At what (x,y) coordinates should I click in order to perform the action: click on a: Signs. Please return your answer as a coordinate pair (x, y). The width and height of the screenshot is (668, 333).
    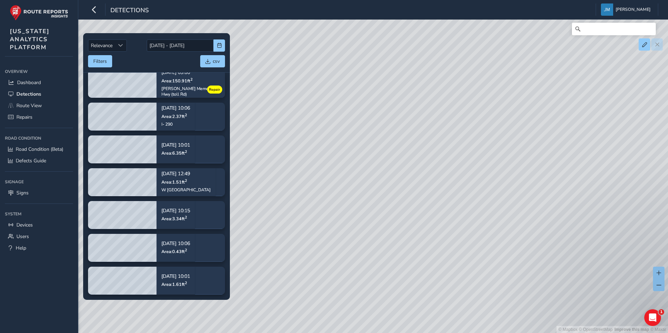
    Looking at the image, I should click on (39, 193).